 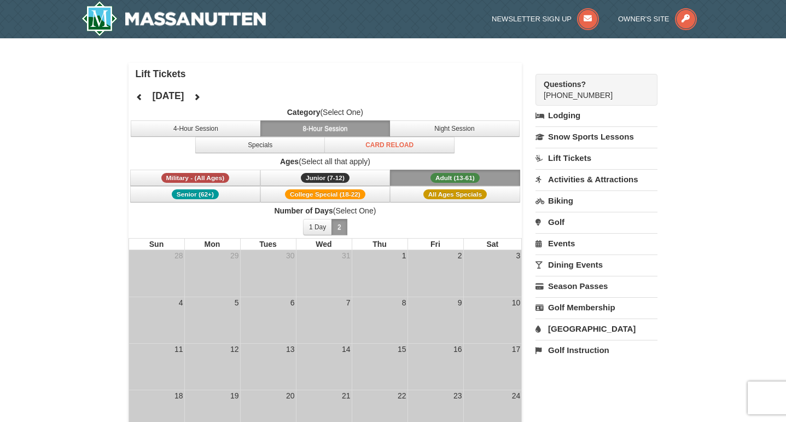 I want to click on span: Owner's Site, so click(x=644, y=19).